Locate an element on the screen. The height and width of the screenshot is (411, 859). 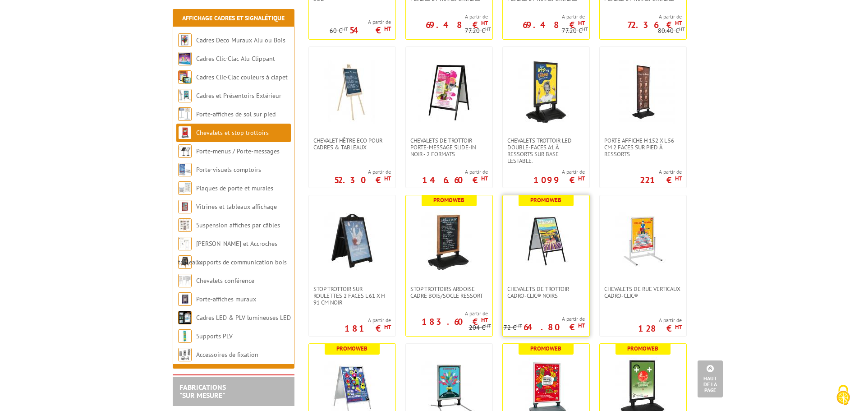
p: 64.80 € is located at coordinates (554, 327).